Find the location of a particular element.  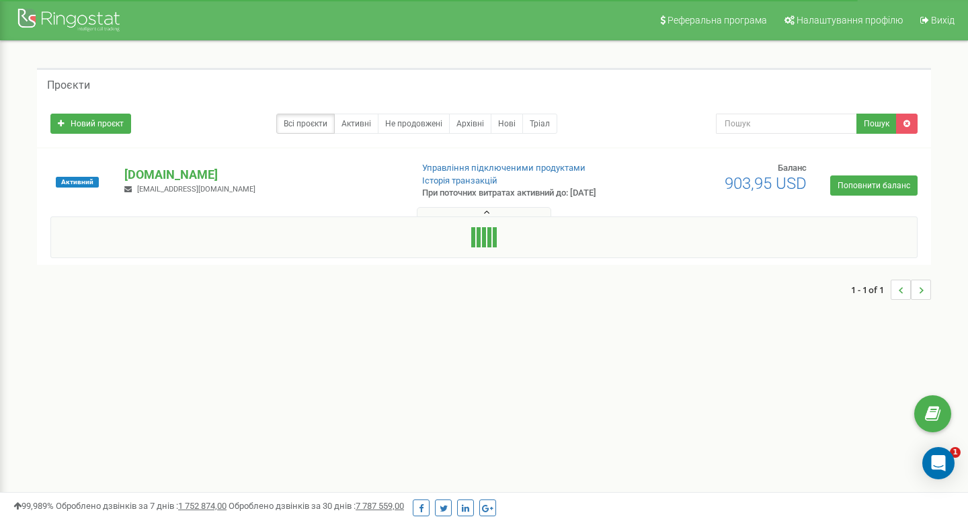

span: 99,989% is located at coordinates (34, 506).